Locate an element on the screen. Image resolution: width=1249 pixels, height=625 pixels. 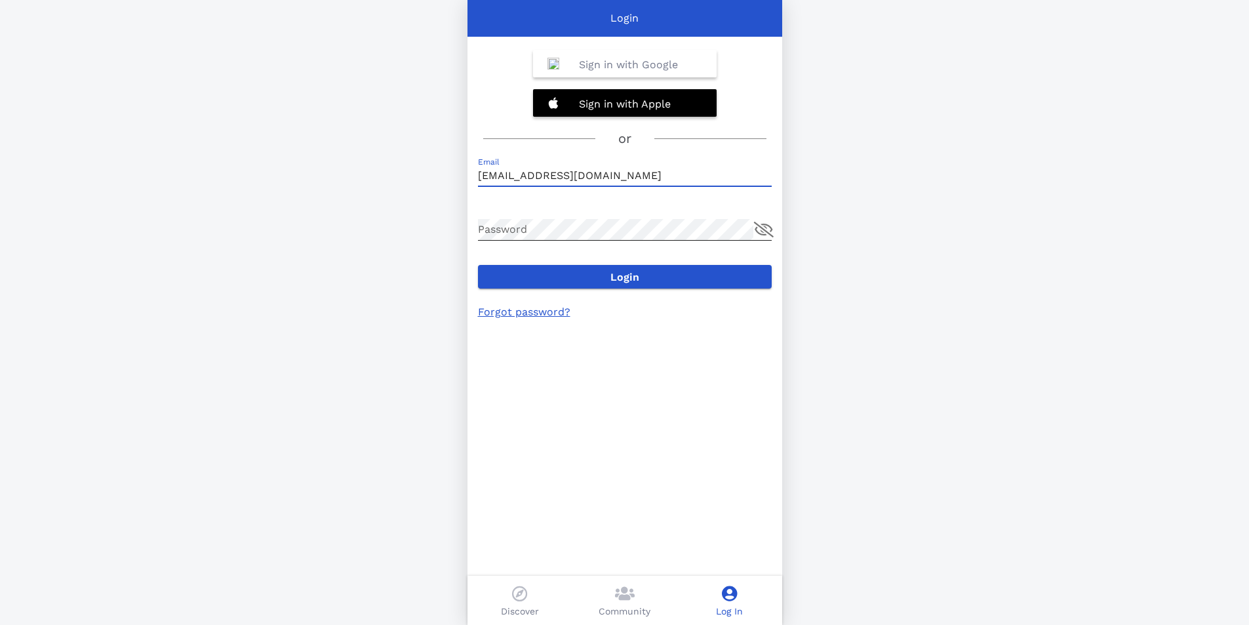
button: append icon is located at coordinates (764, 230).